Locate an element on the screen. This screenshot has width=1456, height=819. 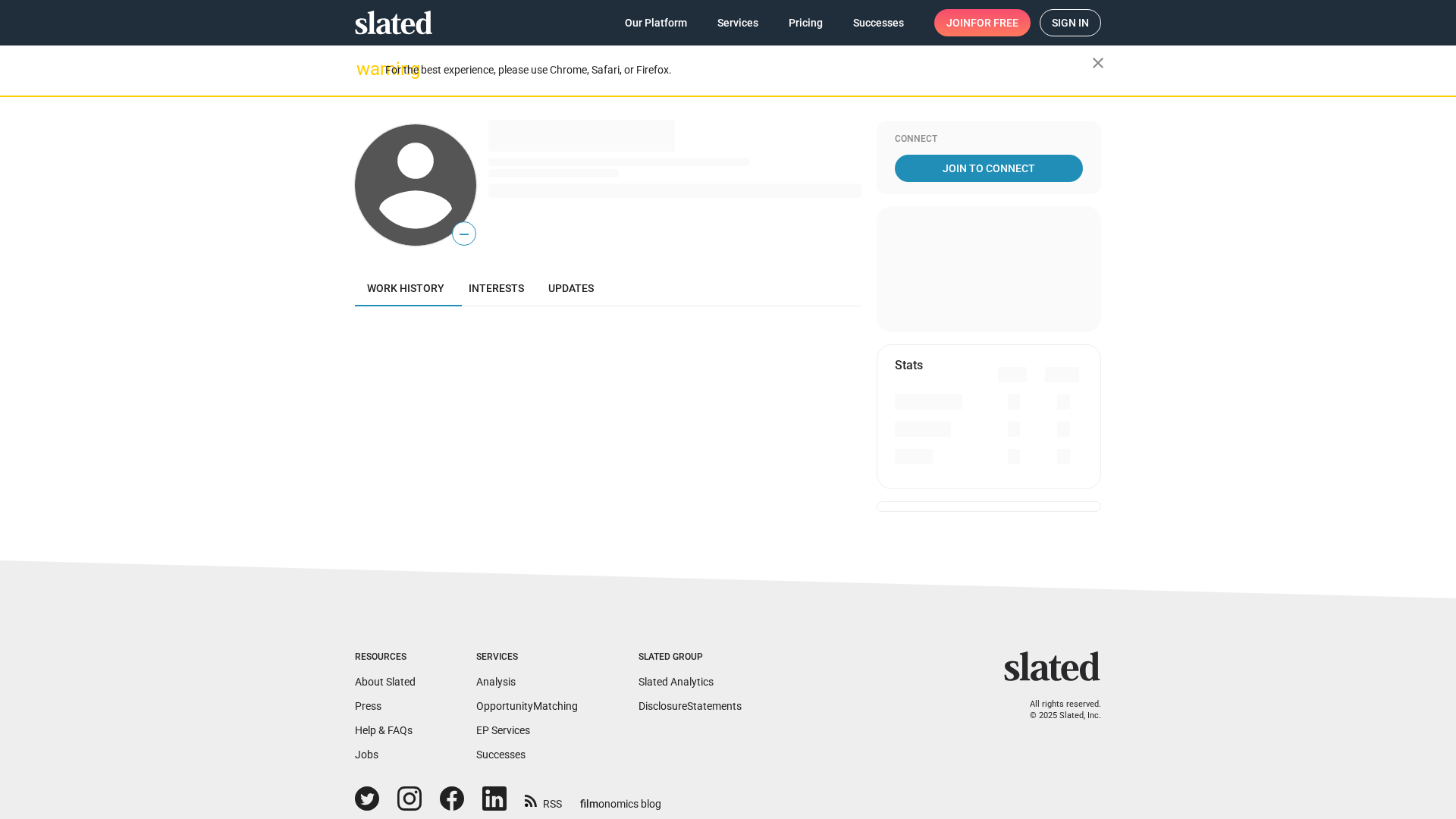
span: Work history is located at coordinates (406, 288).